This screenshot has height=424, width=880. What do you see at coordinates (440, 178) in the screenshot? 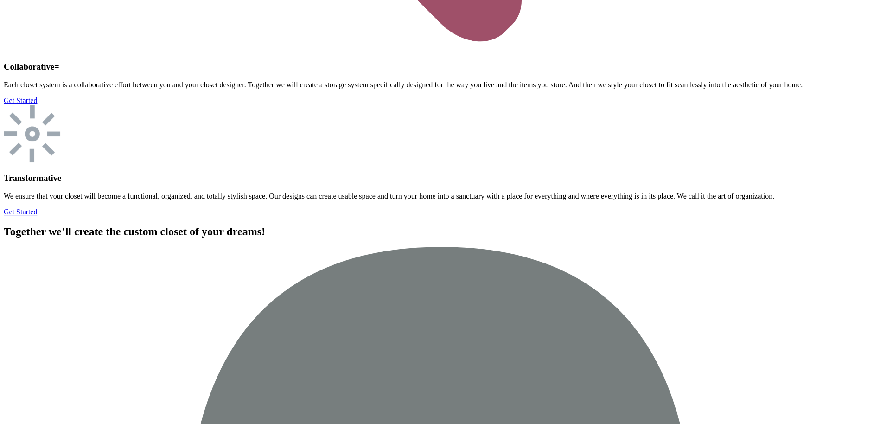
I see `h3: Transformative` at bounding box center [440, 178].